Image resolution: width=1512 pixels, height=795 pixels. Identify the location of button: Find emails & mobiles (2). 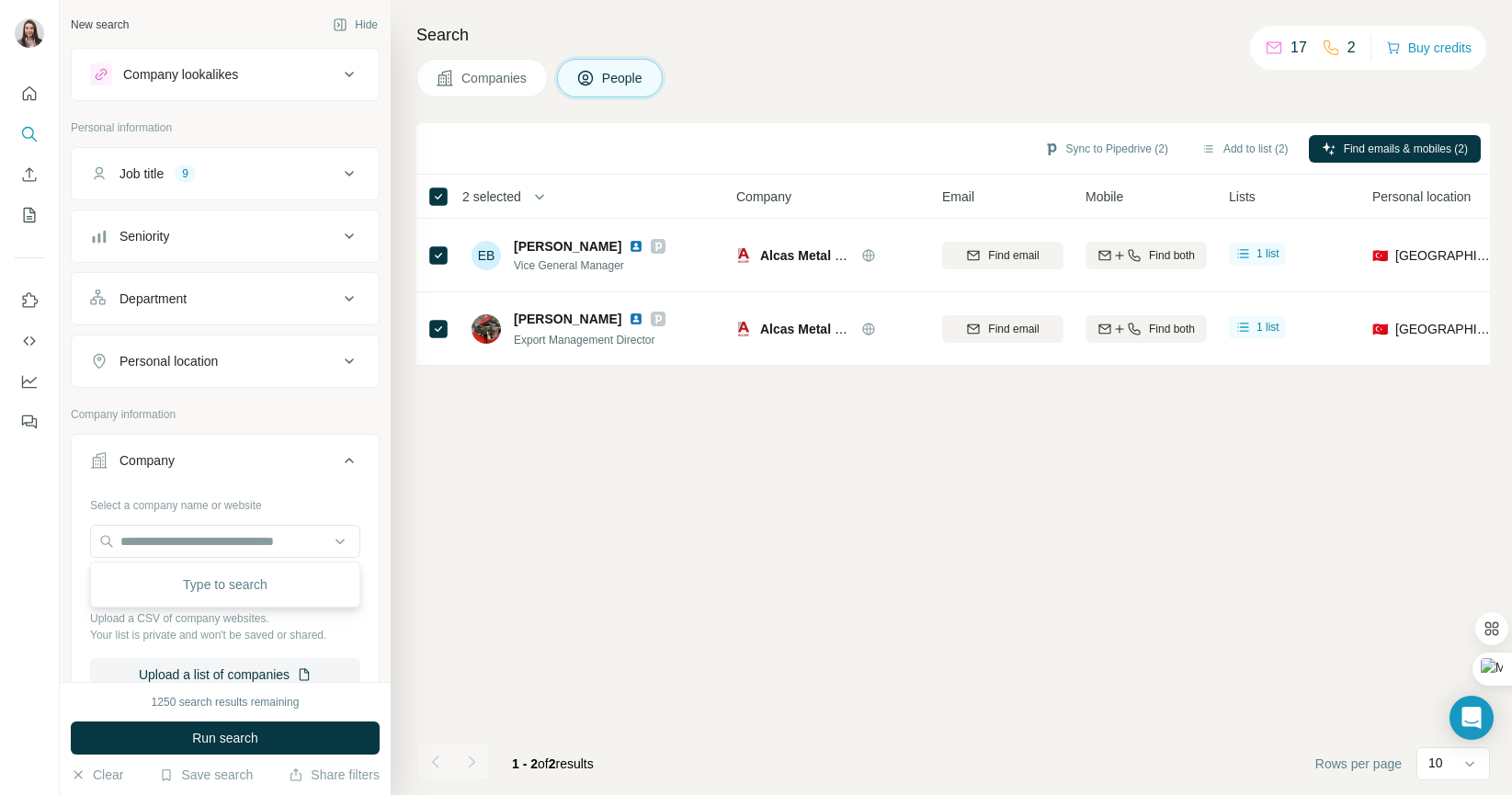
(1395, 149).